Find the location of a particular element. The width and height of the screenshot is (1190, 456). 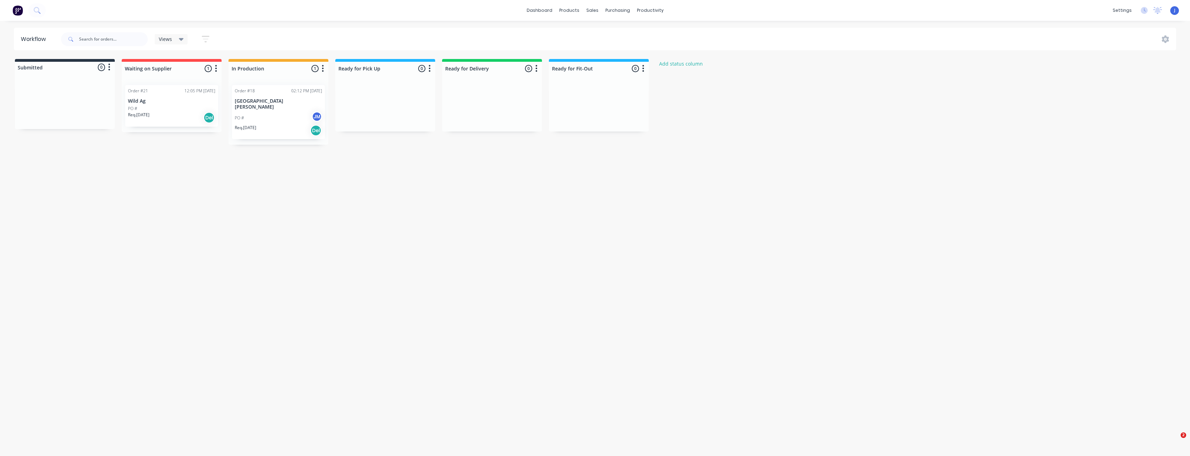

p: Wild Ag is located at coordinates (172, 101).